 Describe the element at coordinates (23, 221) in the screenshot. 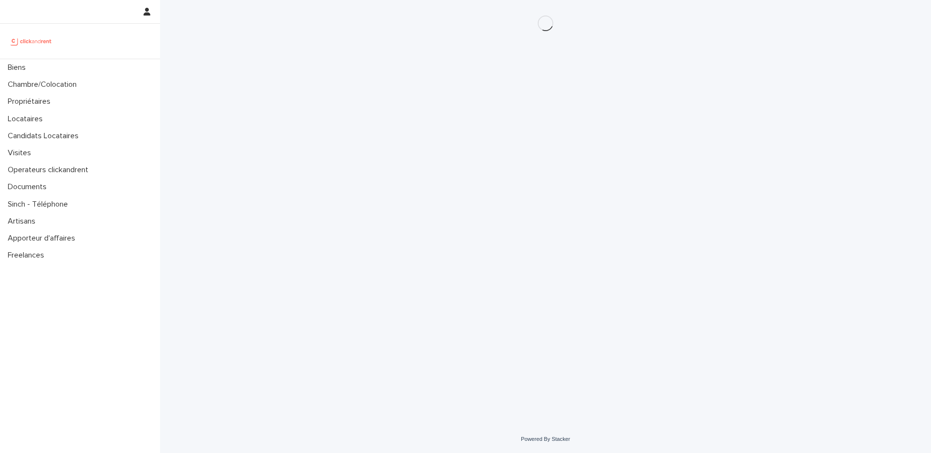

I see `p: Artisans` at that location.